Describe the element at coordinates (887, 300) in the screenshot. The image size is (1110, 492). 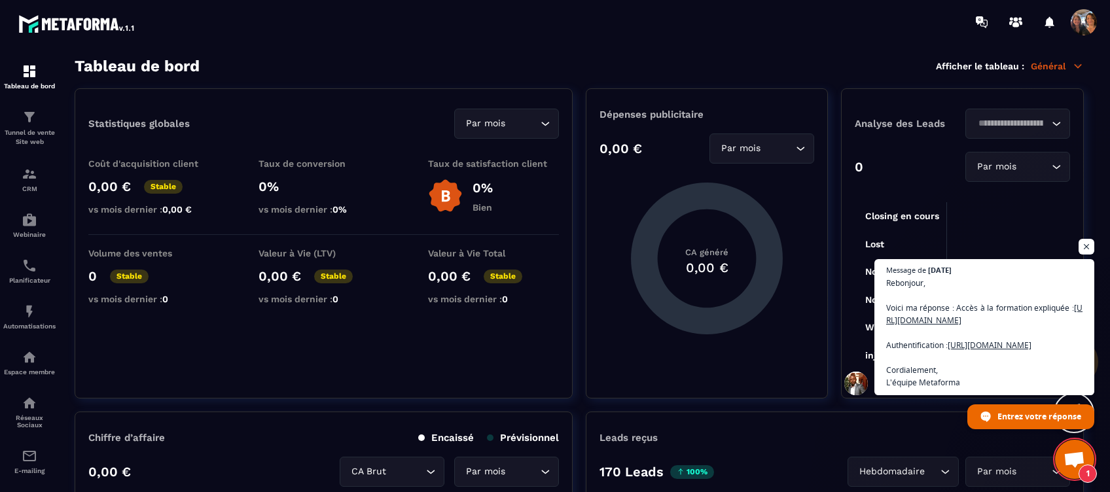
I see `tspan: Non traité` at that location.